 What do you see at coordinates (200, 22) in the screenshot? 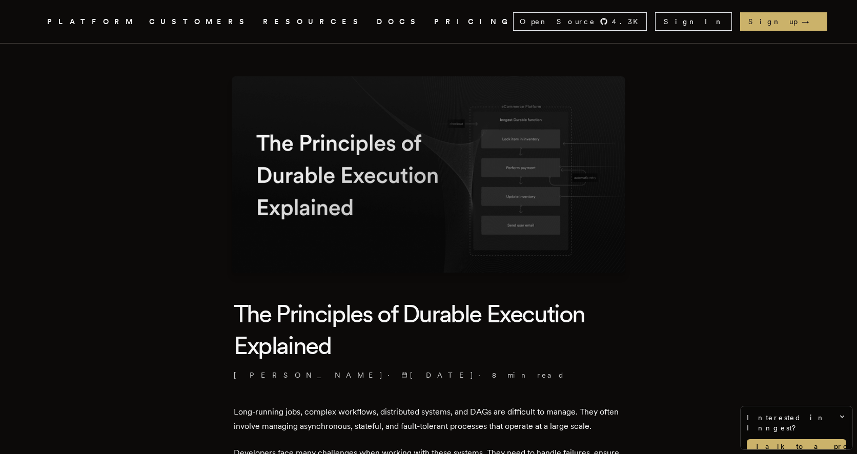
I see `a: CUSTOMERS` at bounding box center [200, 22].